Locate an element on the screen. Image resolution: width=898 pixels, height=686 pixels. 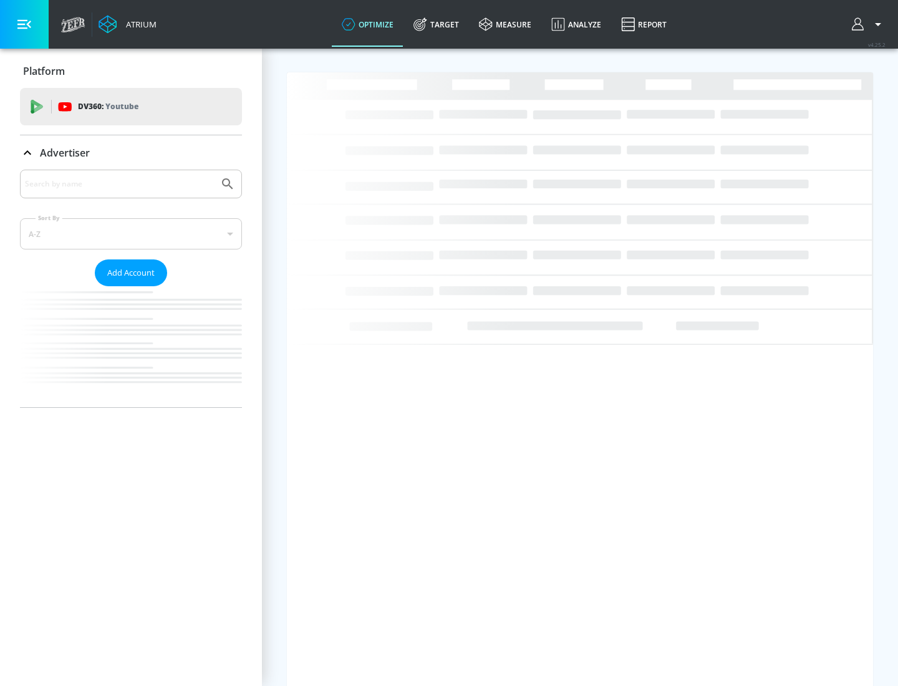
input: Search by name is located at coordinates (119, 184).